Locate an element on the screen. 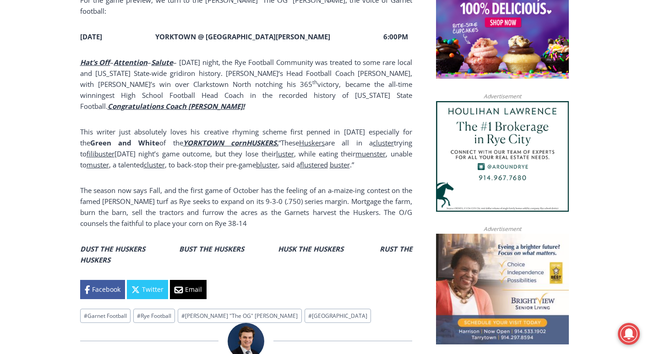 This screenshot has height=354, width=649. u: muenster is located at coordinates (370, 154).